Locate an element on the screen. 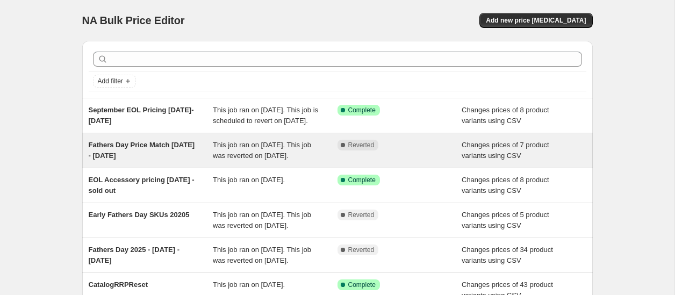 This screenshot has height=295, width=675. span: Changes prices of 7 product variants using CSV is located at coordinates (505, 150).